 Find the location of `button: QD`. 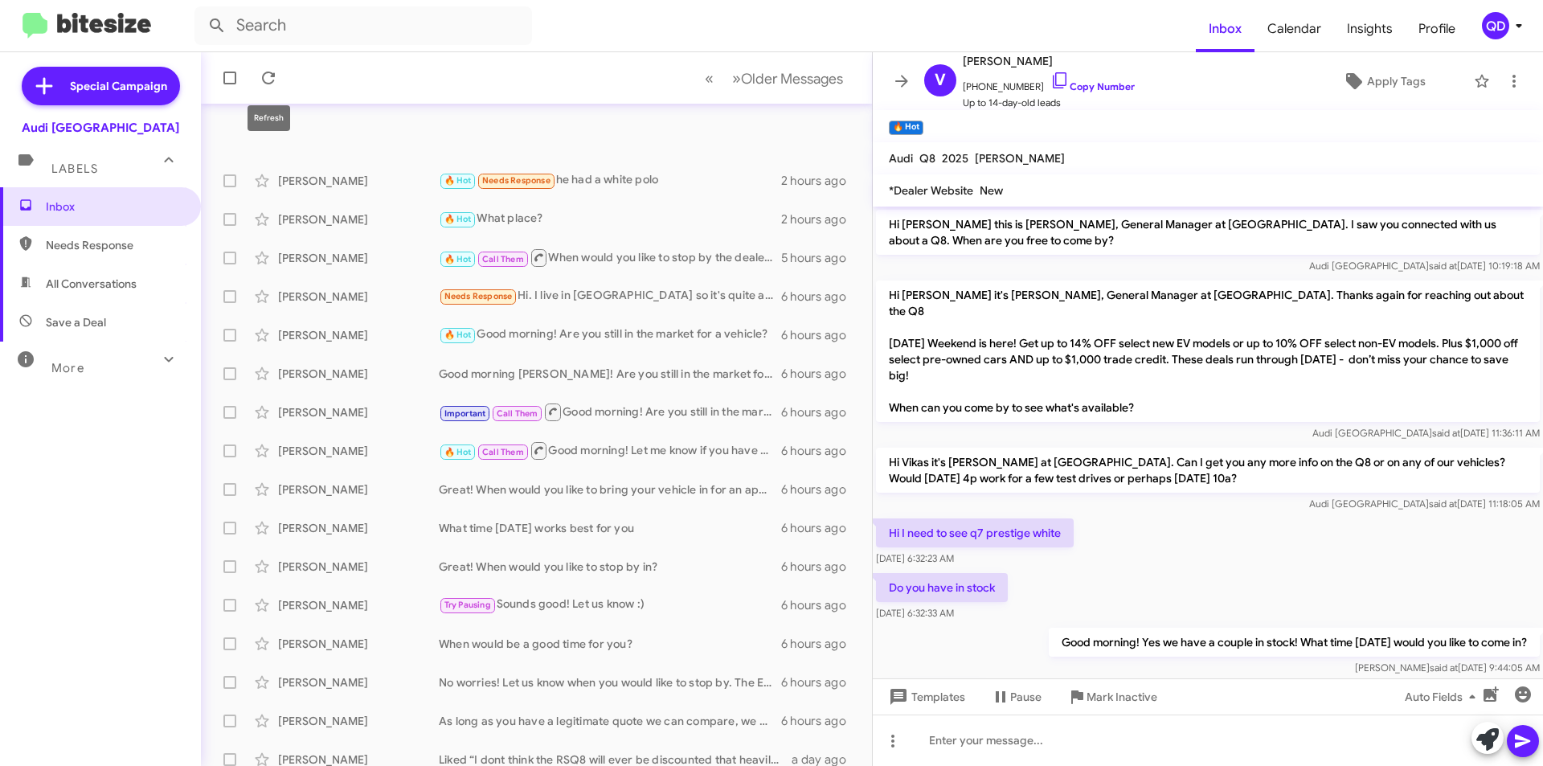

button: QD is located at coordinates (1496, 26).